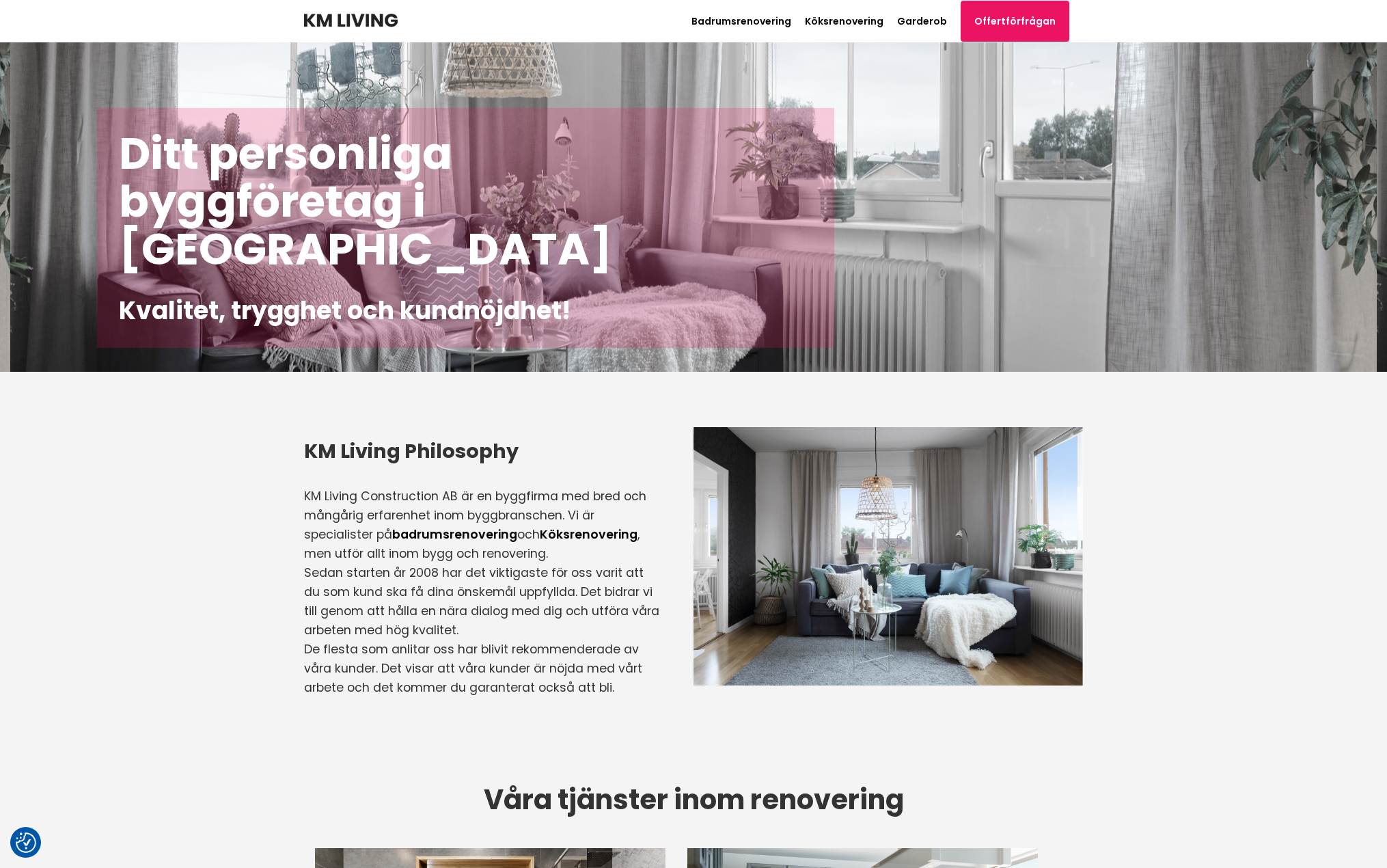 The image size is (1387, 868). Describe the element at coordinates (1015, 21) in the screenshot. I see `a: Offertförfrågan` at that location.